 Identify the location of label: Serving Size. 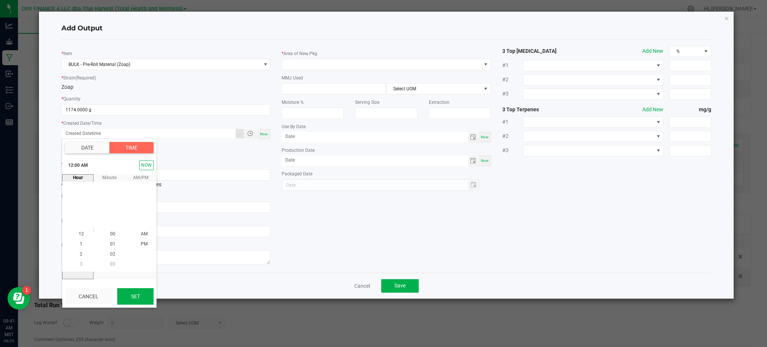
(367, 102).